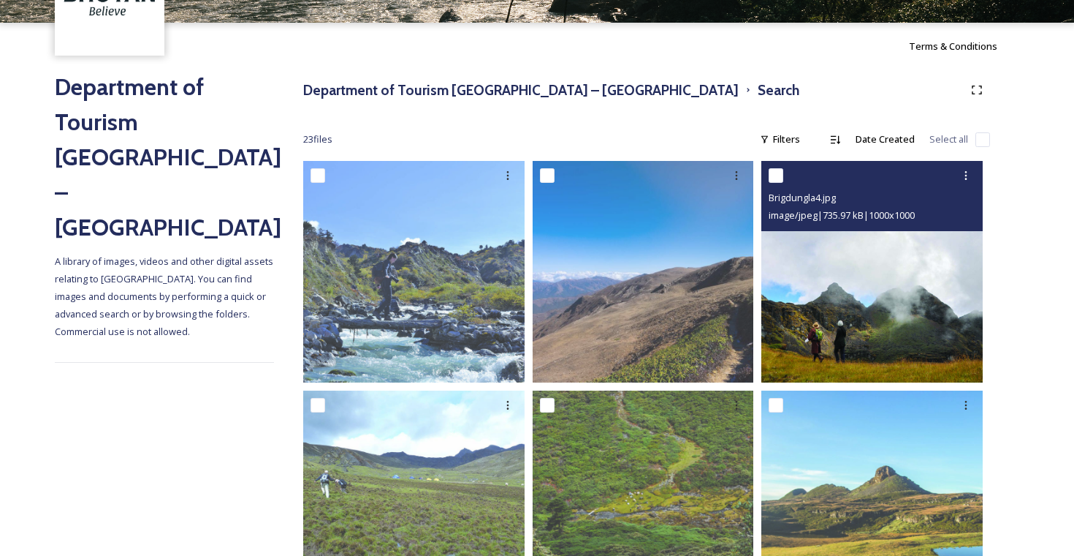 This screenshot has width=1074, height=556. Describe the element at coordinates (964, 46) in the screenshot. I see `a: Terms & Conditions` at that location.